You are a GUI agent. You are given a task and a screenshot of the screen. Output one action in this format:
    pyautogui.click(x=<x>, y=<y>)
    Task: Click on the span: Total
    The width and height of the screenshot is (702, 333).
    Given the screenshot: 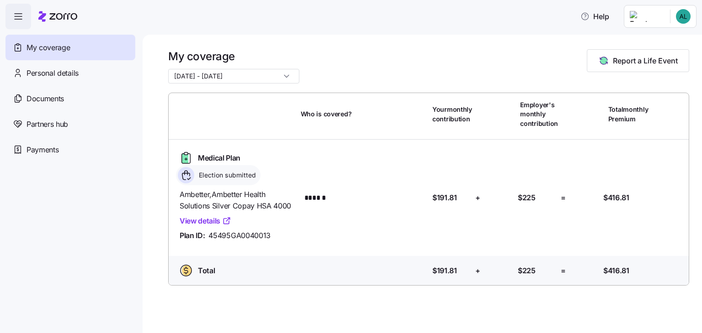 What is the action you would take?
    pyautogui.click(x=206, y=271)
    